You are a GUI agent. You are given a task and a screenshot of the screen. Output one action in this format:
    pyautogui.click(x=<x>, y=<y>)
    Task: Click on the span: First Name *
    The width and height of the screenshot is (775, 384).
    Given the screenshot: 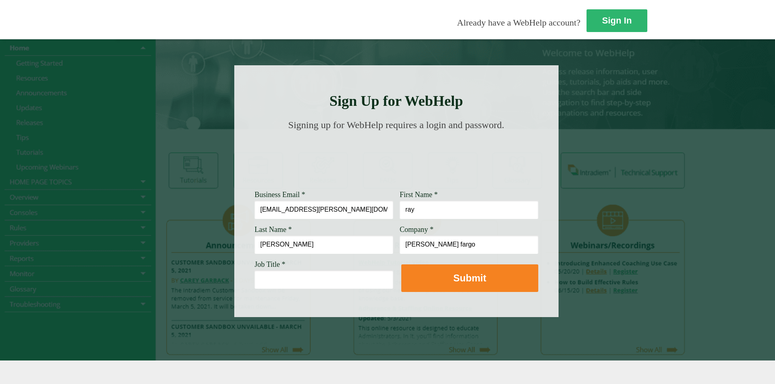 What is the action you would take?
    pyautogui.click(x=418, y=194)
    